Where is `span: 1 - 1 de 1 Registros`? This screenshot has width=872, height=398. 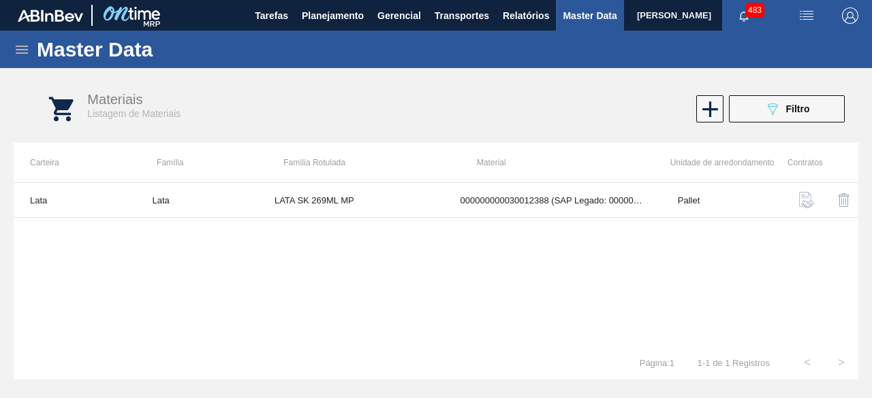
span: 1 - 1 de 1 Registros is located at coordinates (732, 363).